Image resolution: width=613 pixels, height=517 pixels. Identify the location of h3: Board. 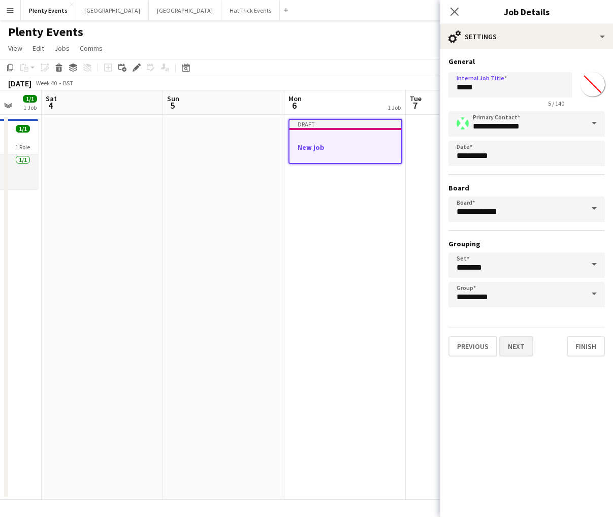
(526, 188).